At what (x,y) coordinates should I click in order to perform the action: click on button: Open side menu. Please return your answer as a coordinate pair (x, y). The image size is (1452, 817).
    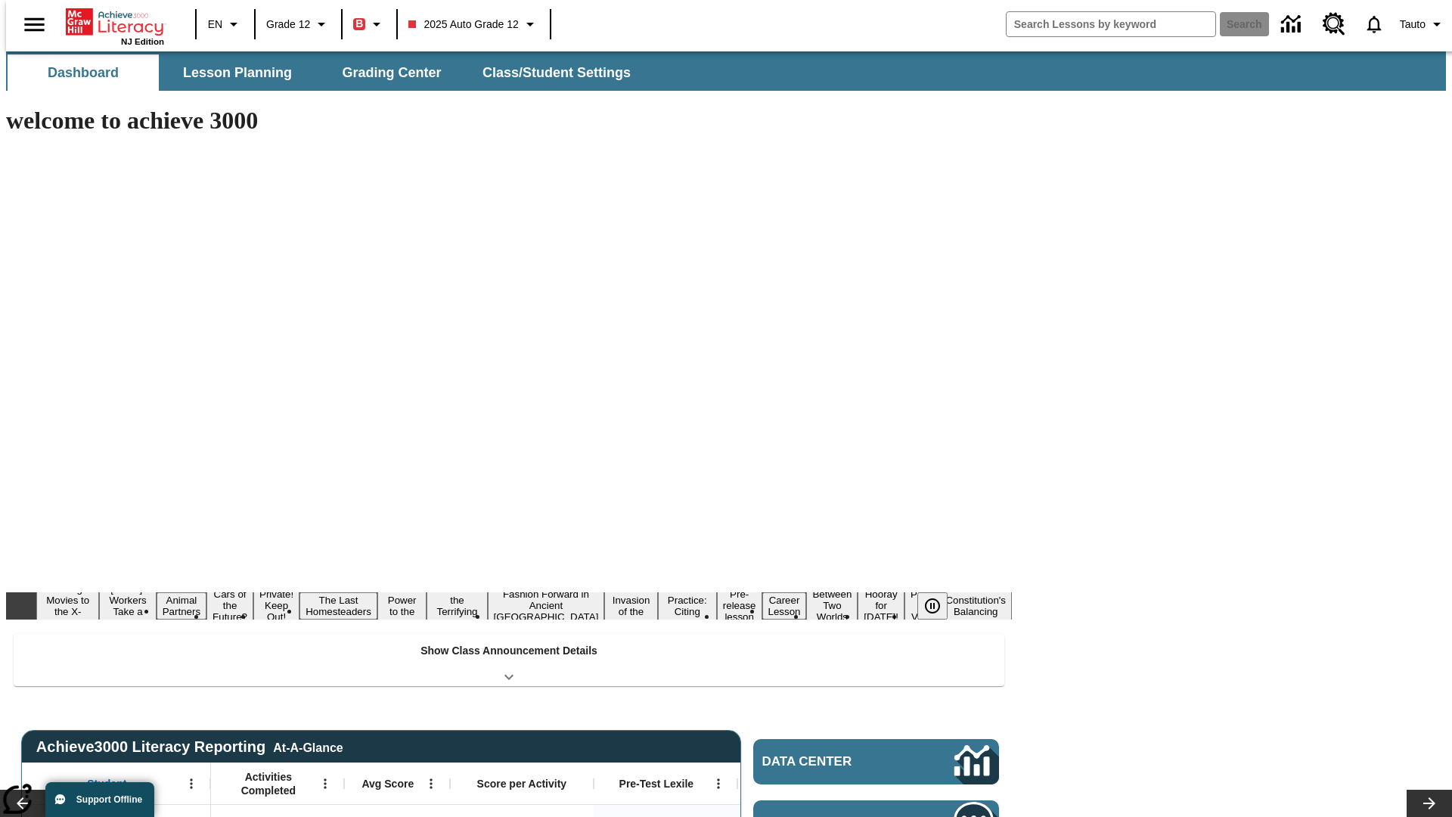
    Looking at the image, I should click on (34, 24).